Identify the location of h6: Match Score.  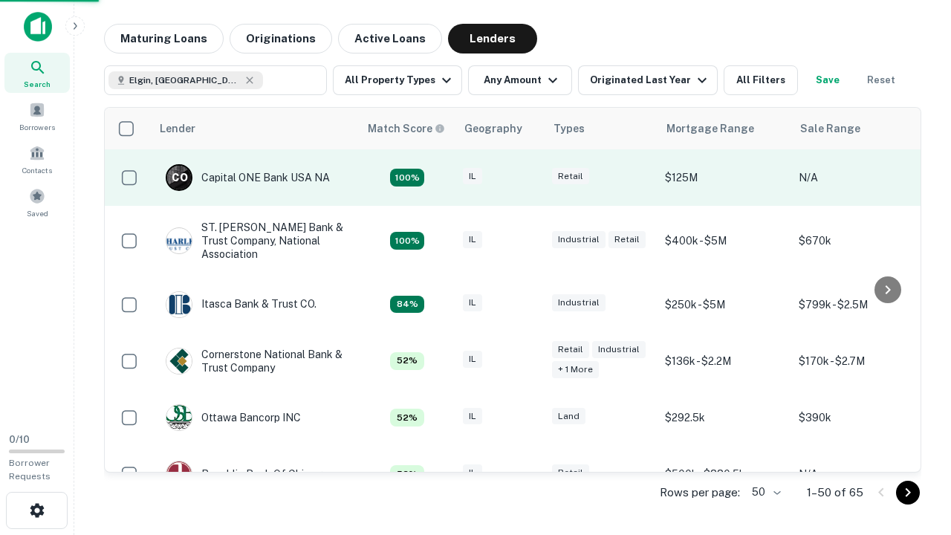
(405, 129).